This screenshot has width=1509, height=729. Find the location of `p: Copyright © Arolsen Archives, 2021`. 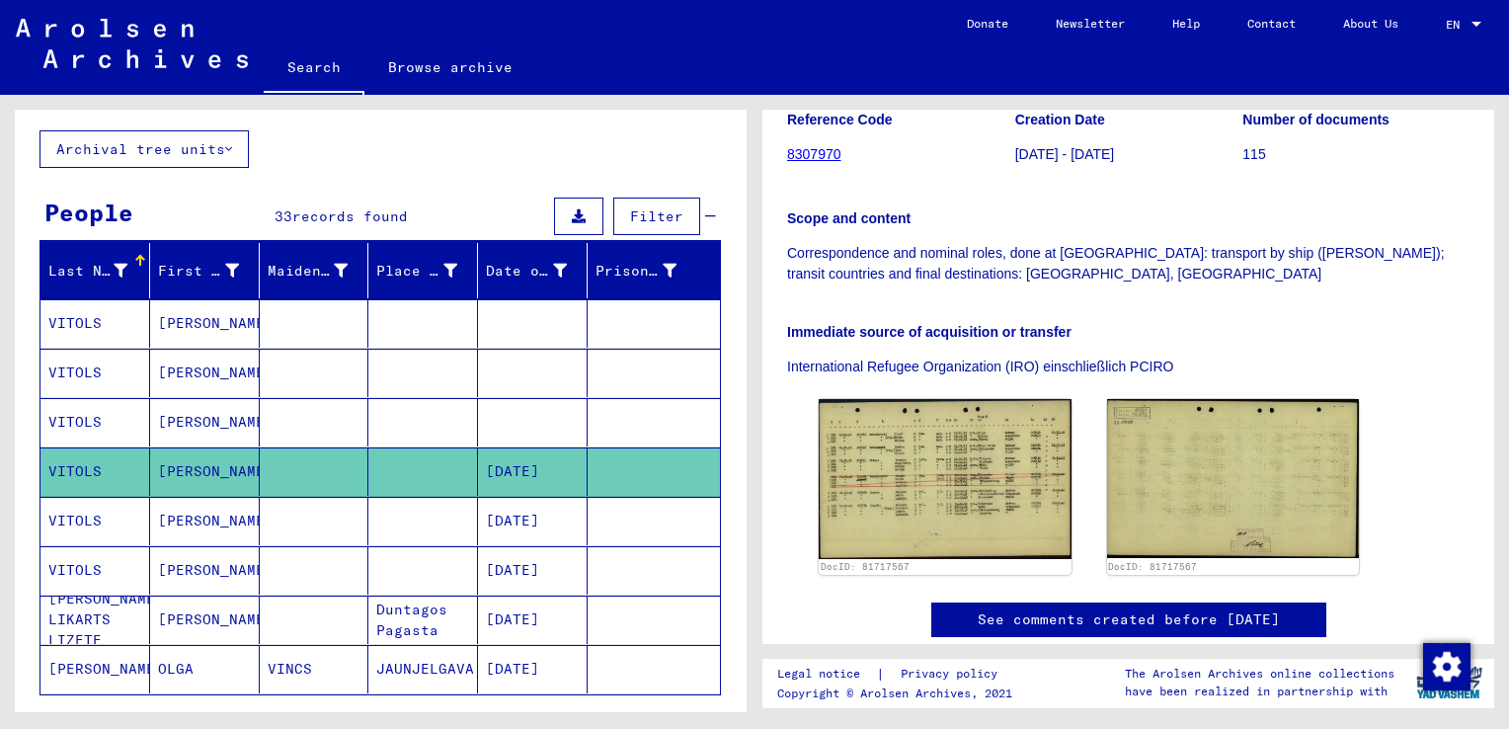

p: Copyright © Arolsen Archives, 2021 is located at coordinates (898, 693).